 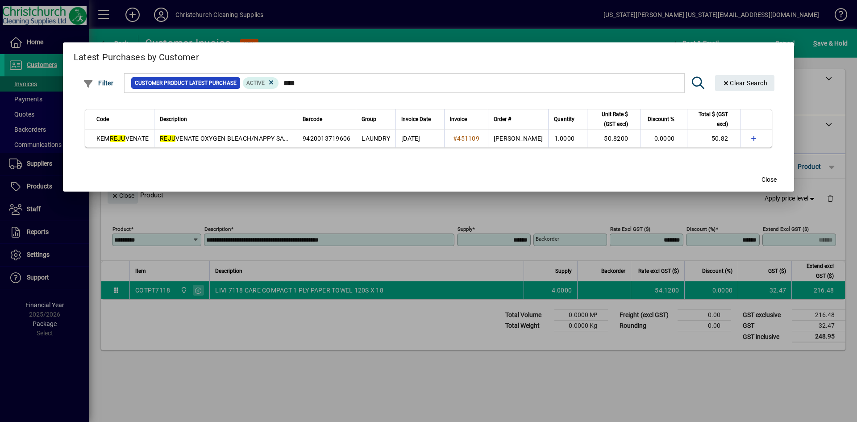 I want to click on span: 451109, so click(x=468, y=138).